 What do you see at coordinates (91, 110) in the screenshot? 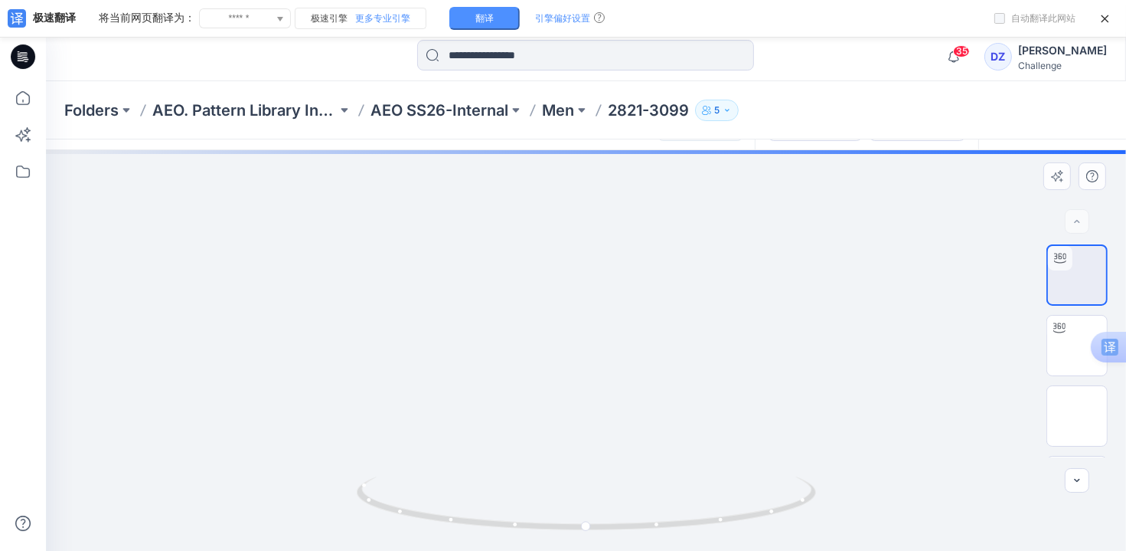
I see `p: Folders` at bounding box center [91, 110].